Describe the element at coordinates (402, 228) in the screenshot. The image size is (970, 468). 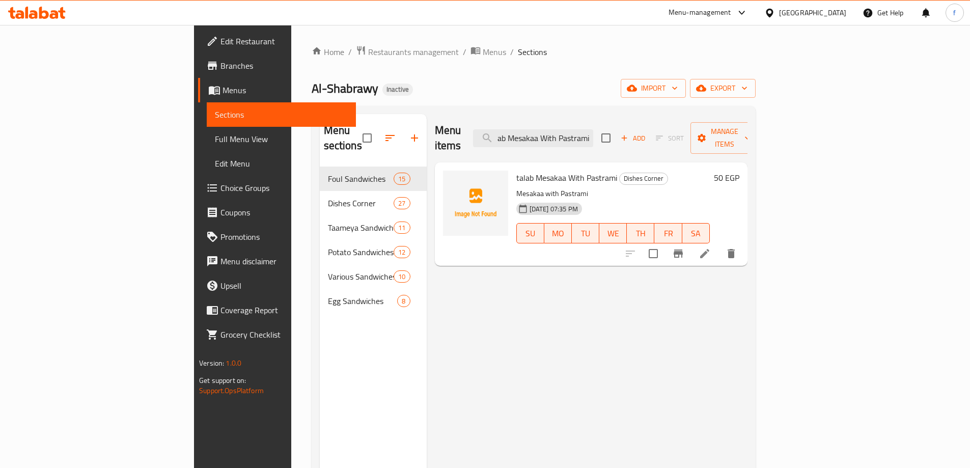
I see `span: 11` at that location.